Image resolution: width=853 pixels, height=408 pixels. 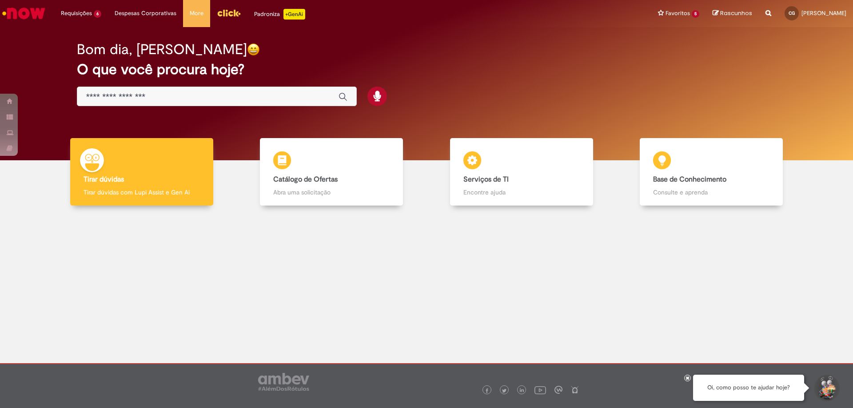 What do you see at coordinates (104, 179) in the screenshot?
I see `b: Tirar dúvidas` at bounding box center [104, 179].